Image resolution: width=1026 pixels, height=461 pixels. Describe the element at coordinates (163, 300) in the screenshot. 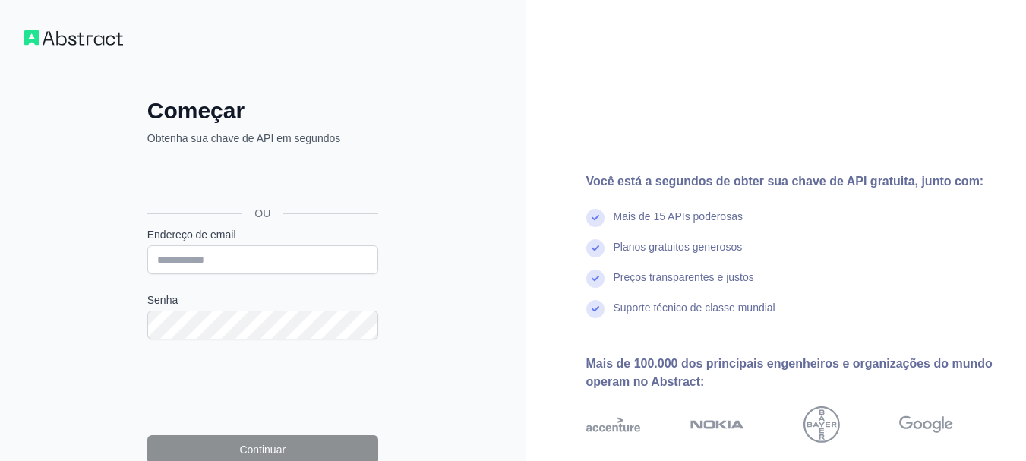

I see `font: Senha` at that location.